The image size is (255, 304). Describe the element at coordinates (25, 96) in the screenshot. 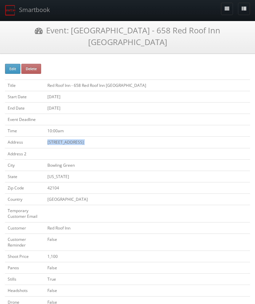

I see `td: Start Date` at that location.